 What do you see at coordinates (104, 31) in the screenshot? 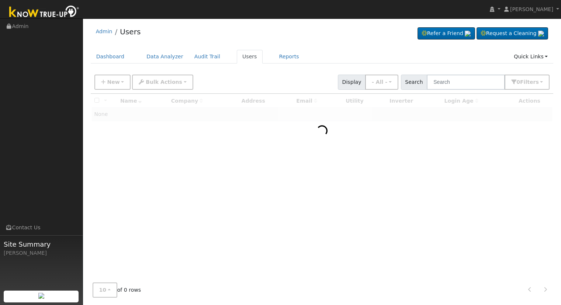
I see `a: Admin` at bounding box center [104, 31].